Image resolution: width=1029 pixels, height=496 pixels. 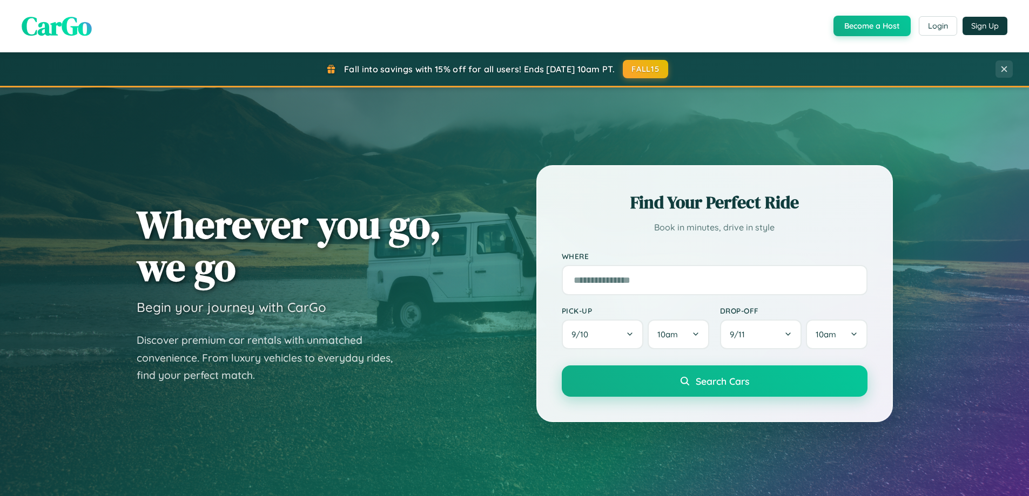 I want to click on button: Become a Host, so click(x=872, y=26).